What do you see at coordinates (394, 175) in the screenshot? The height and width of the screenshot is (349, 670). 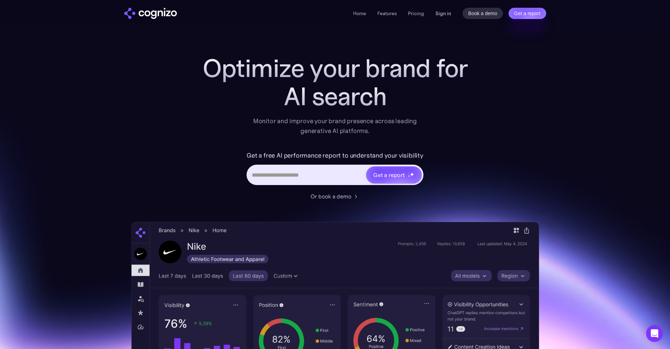 I see `a: Get a reportstarstarstar` at bounding box center [394, 175].